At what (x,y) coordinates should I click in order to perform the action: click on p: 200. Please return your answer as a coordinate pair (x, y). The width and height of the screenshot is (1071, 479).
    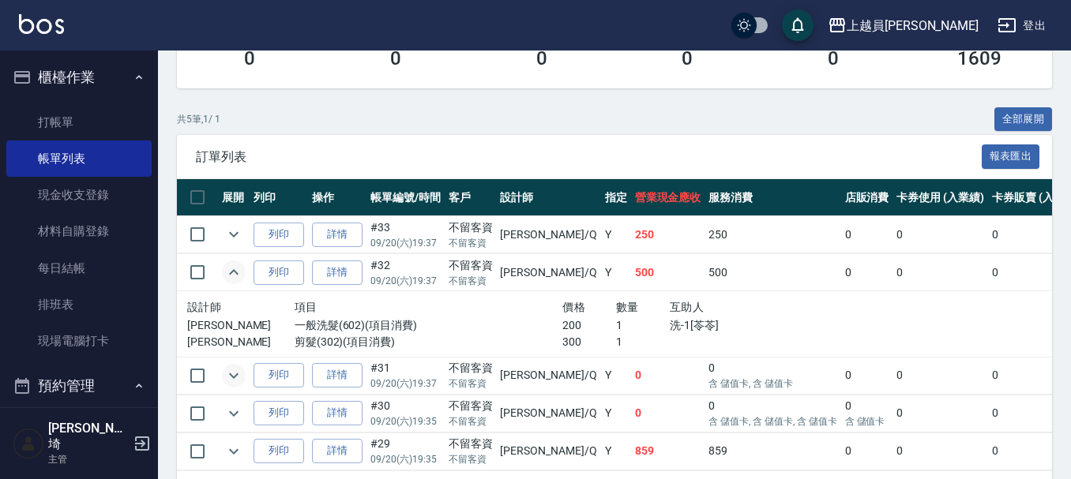
    Looking at the image, I should click on (589, 325).